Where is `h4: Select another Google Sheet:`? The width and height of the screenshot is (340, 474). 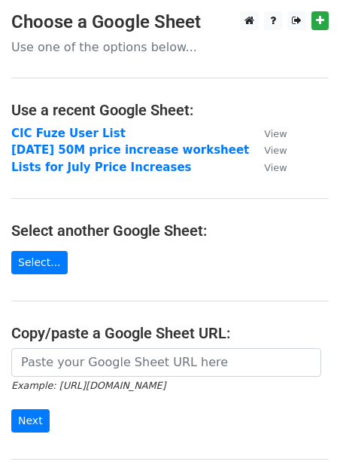
h4: Select another Google Sheet: is located at coordinates (170, 230).